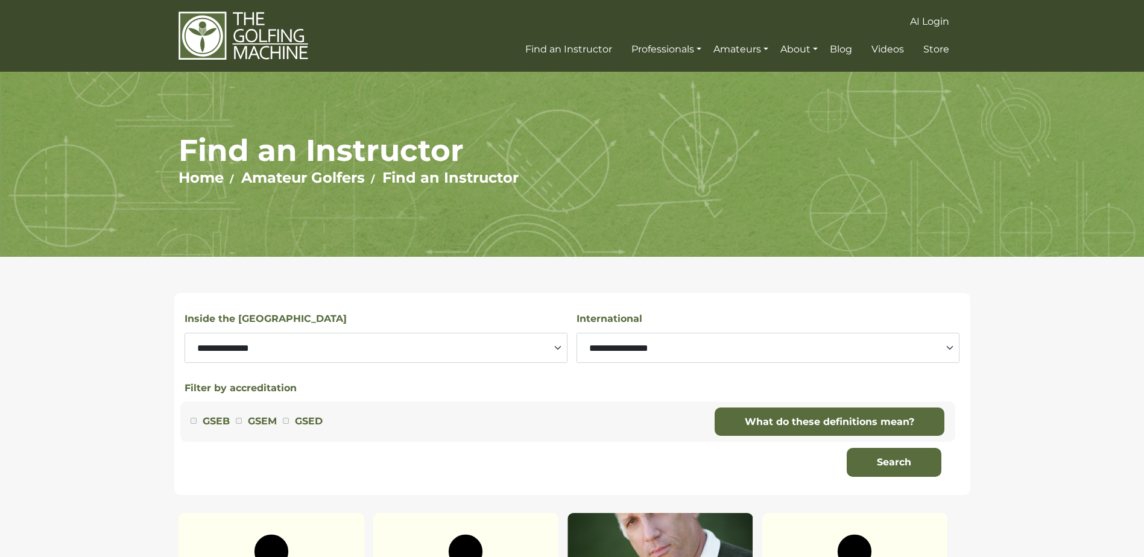 The width and height of the screenshot is (1144, 557). Describe the element at coordinates (841, 49) in the screenshot. I see `a: Blog` at that location.